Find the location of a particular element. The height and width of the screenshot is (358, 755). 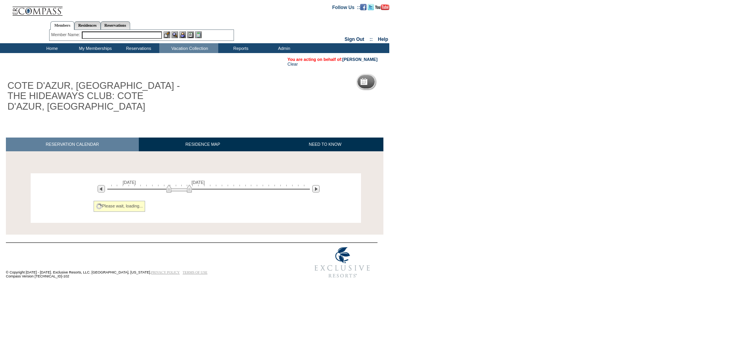

a: Help is located at coordinates (383, 39).